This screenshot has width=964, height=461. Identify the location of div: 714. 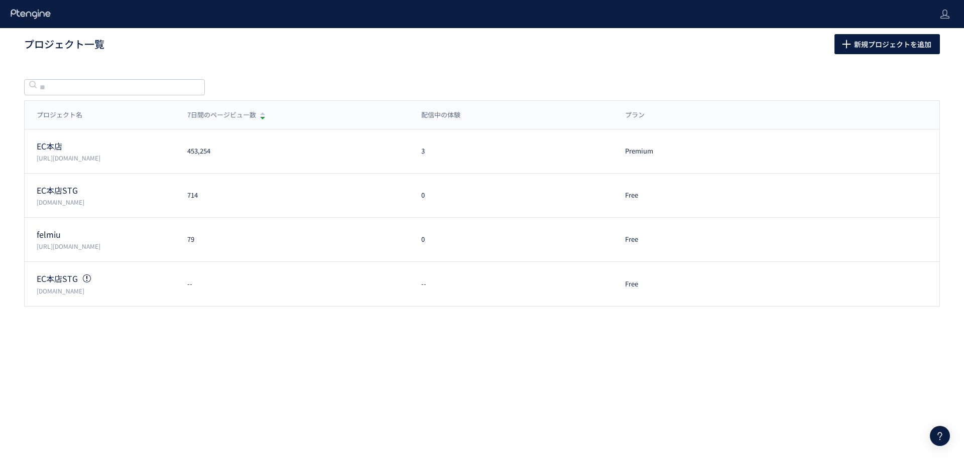
(292, 195).